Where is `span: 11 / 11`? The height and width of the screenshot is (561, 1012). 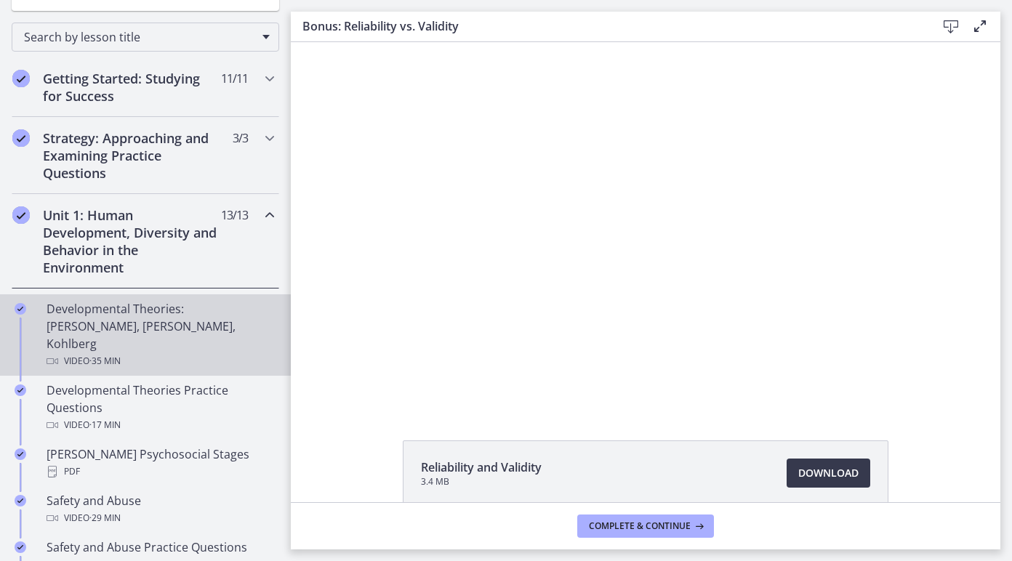 span: 11 / 11 is located at coordinates (234, 79).